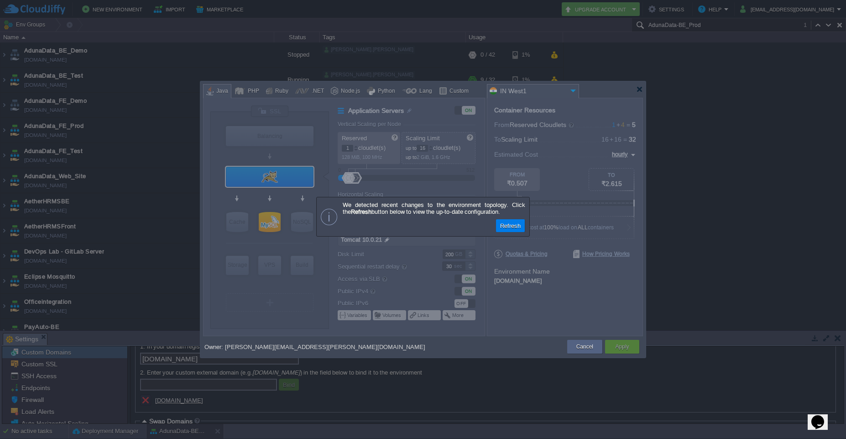 The width and height of the screenshot is (846, 439). Describe the element at coordinates (280, 91) in the screenshot. I see `div: Ruby` at that location.